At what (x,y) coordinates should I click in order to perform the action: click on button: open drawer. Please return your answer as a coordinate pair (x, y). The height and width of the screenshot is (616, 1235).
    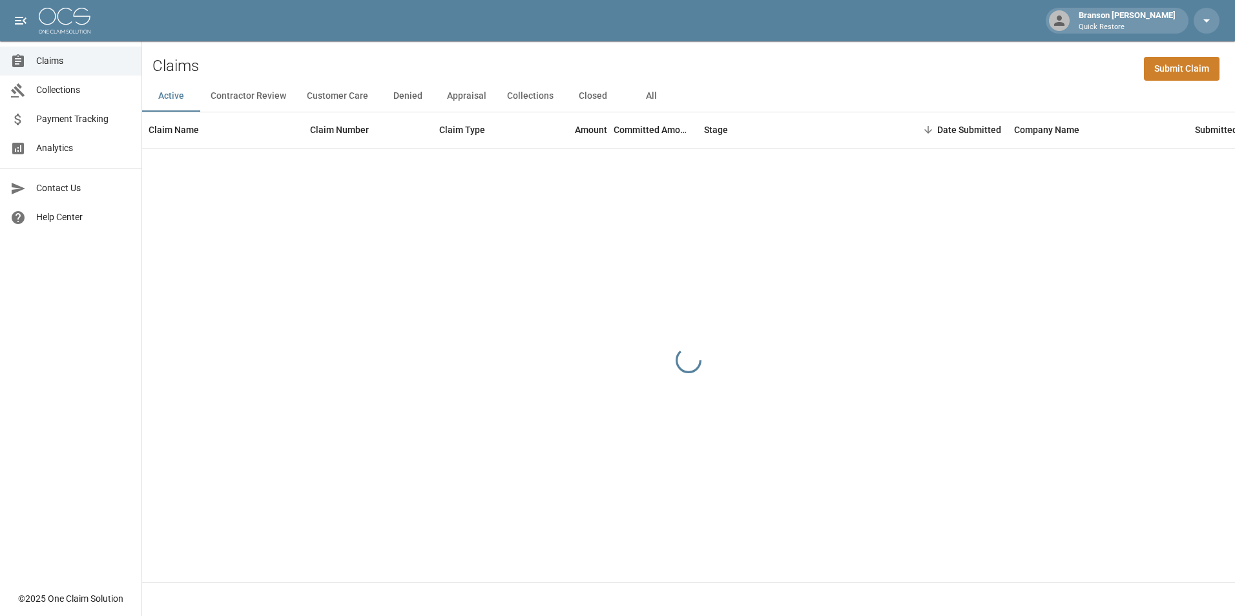
    Looking at the image, I should click on (21, 21).